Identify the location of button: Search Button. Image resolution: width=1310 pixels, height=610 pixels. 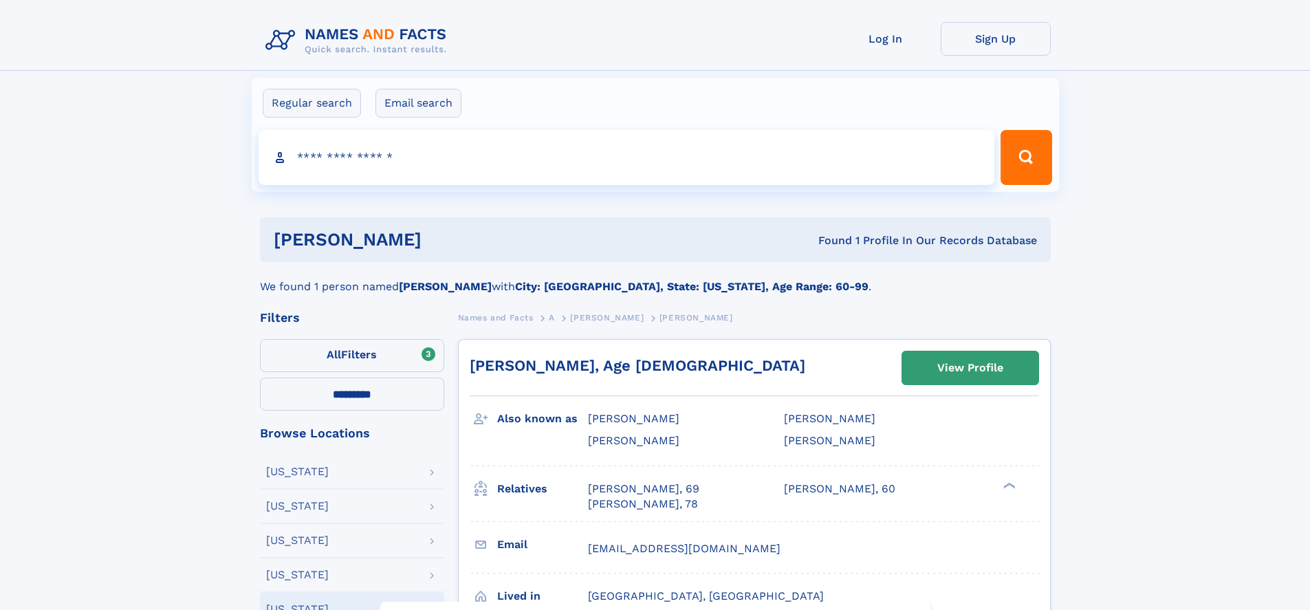
(1026, 157).